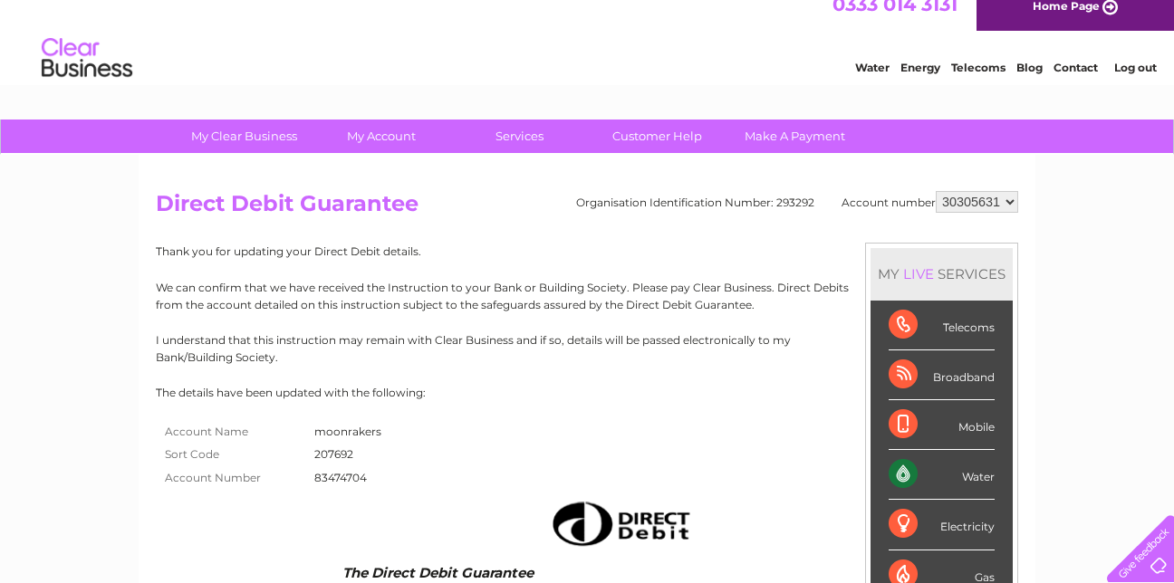 The width and height of the screenshot is (1174, 583). Describe the element at coordinates (348, 432) in the screenshot. I see `td: moonrakers` at that location.